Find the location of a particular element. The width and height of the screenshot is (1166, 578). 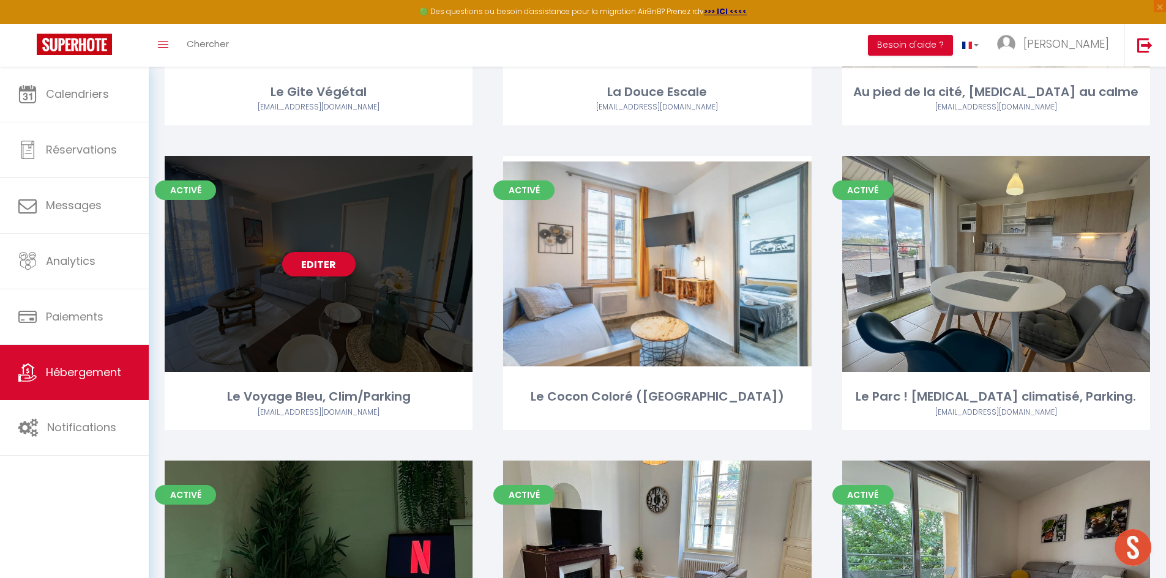

img: Super Booking is located at coordinates (74, 44).